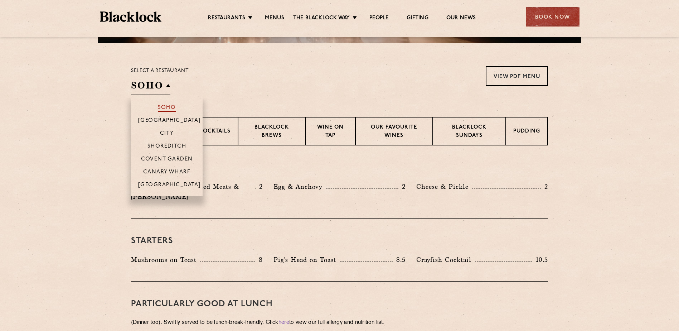 This screenshot has width=679, height=331. Describe the element at coordinates (517, 76) in the screenshot. I see `a: View PDF Menu` at that location.